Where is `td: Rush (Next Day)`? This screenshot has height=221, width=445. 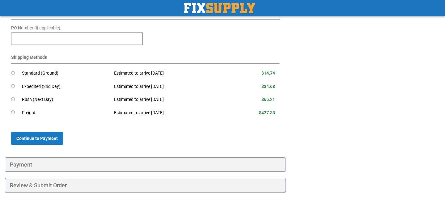 td: Rush (Next Day) is located at coordinates (66, 100).